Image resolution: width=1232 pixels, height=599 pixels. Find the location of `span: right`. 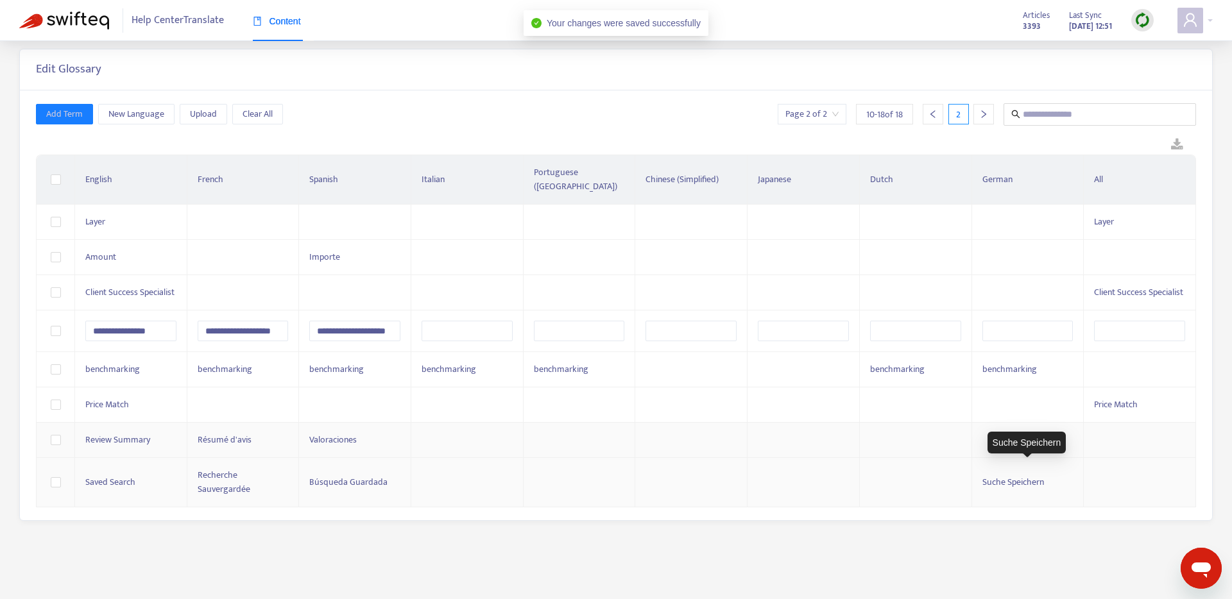

span: right is located at coordinates (984, 114).